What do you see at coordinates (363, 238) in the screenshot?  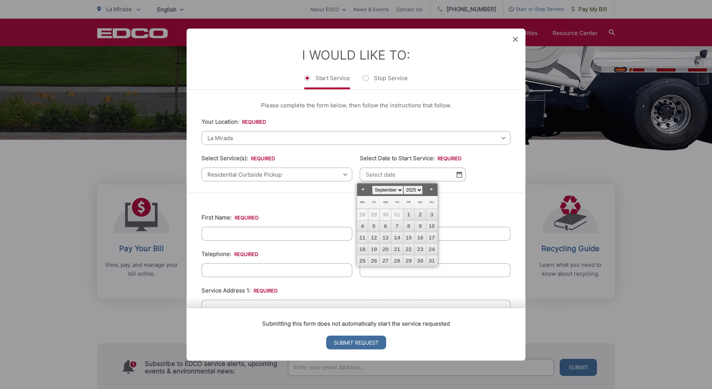 I see `a: 11` at bounding box center [363, 238].